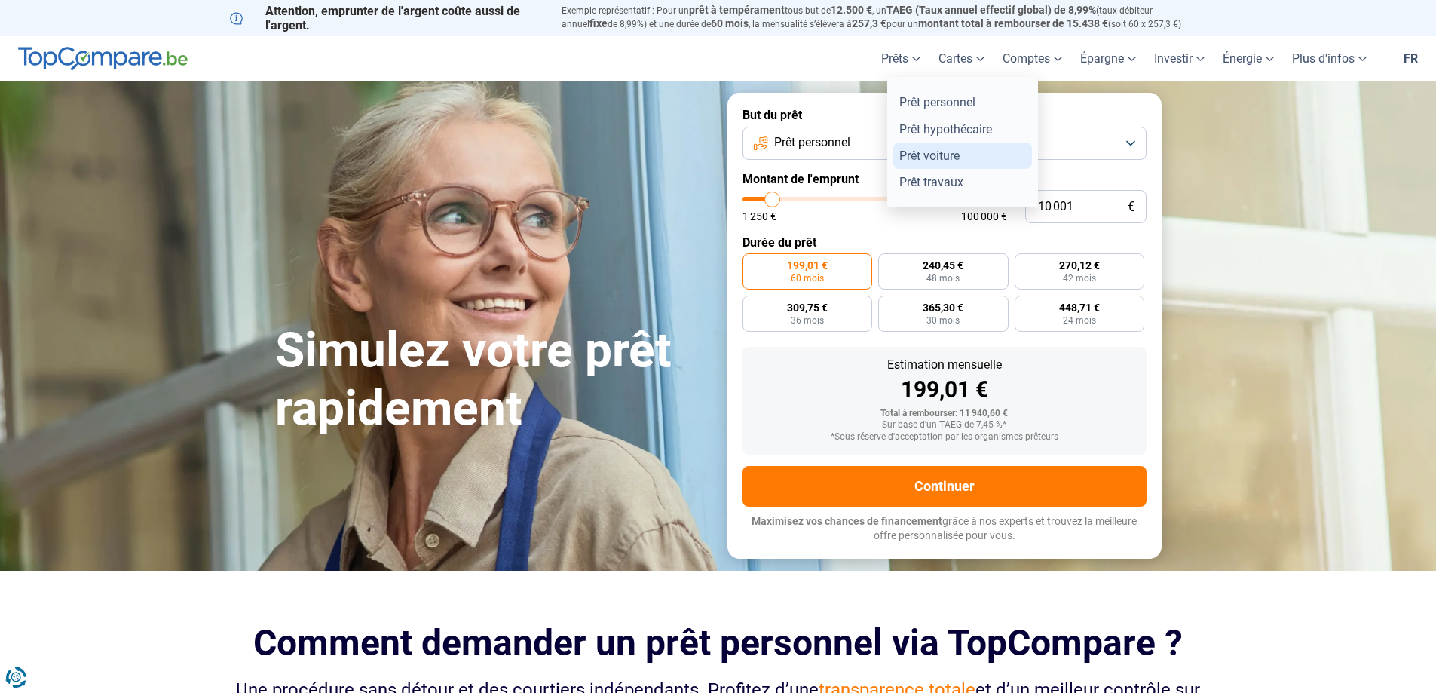 The height and width of the screenshot is (693, 1436). Describe the element at coordinates (736, 10) in the screenshot. I see `span: prêt à tempérament` at that location.